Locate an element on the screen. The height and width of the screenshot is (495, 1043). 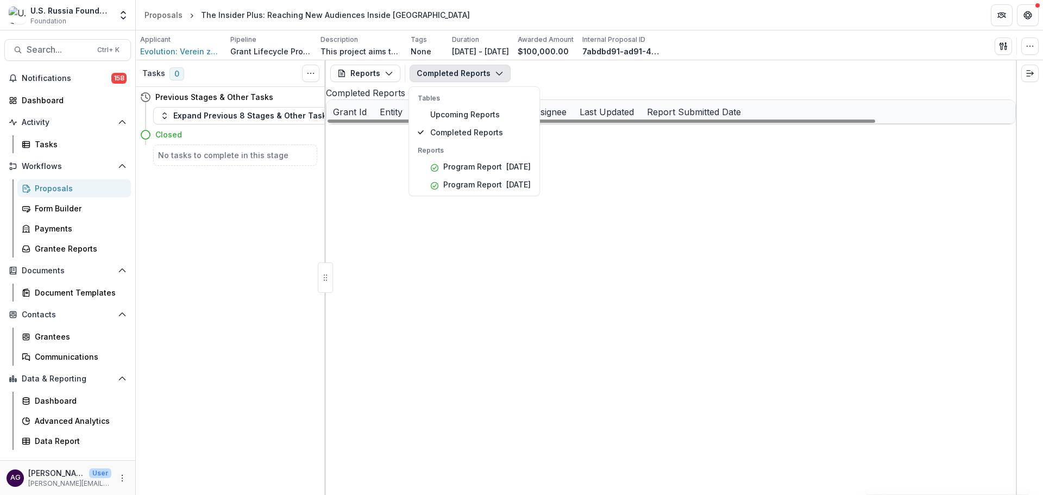
a: Communications is located at coordinates (74, 356).